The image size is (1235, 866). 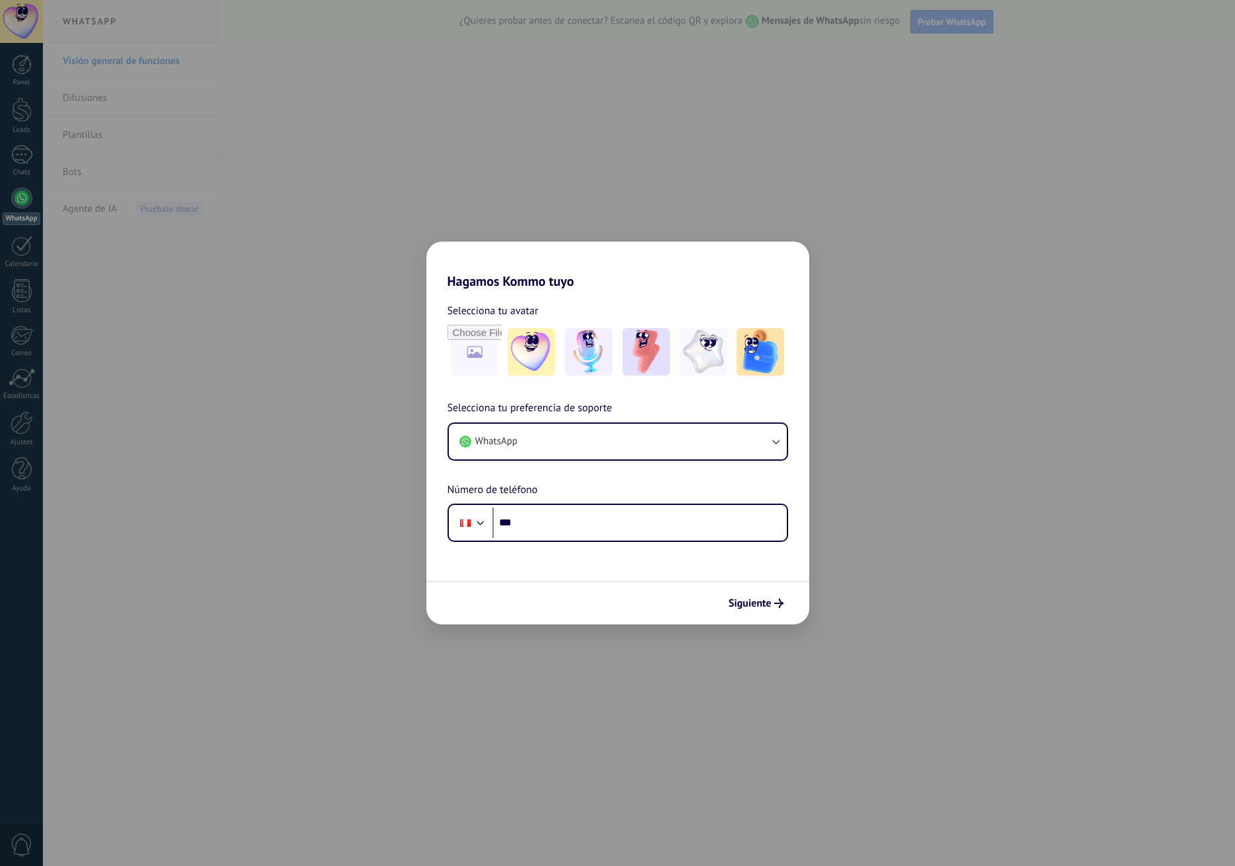 I want to click on span: Número de teléfono, so click(x=492, y=490).